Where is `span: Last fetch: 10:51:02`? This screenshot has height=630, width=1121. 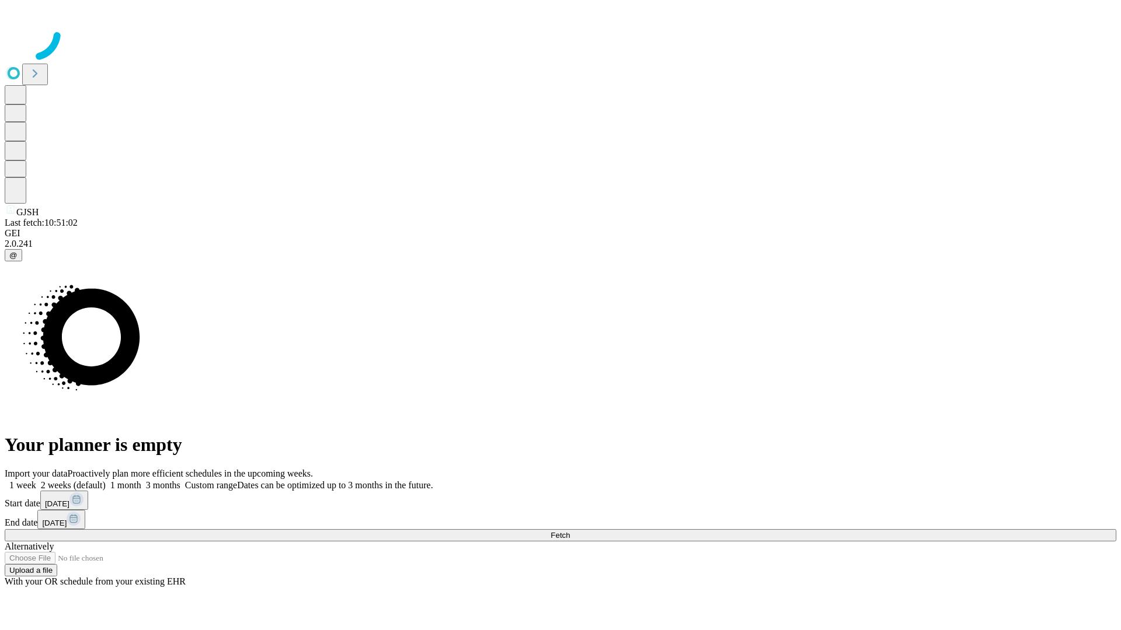 span: Last fetch: 10:51:02 is located at coordinates (41, 222).